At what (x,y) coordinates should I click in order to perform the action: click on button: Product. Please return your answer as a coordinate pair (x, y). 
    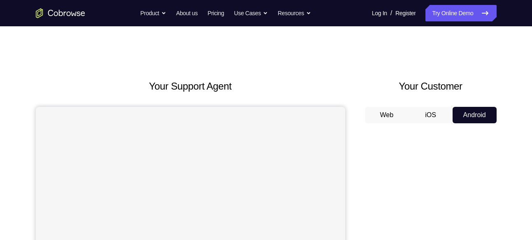
    Looking at the image, I should click on (153, 13).